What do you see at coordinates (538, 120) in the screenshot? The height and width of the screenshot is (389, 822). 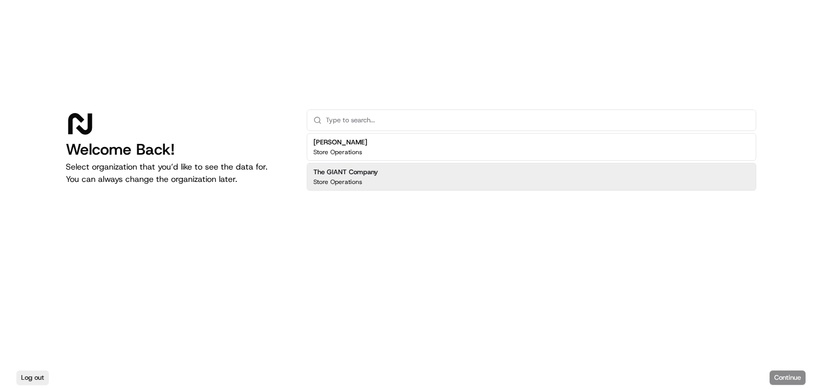 I see `input: Type to search...` at bounding box center [538, 120].